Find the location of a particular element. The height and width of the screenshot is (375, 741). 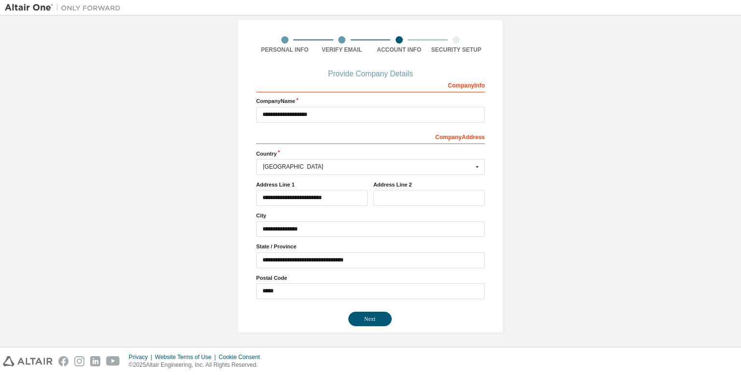

img: linkedin.svg is located at coordinates (95, 361).